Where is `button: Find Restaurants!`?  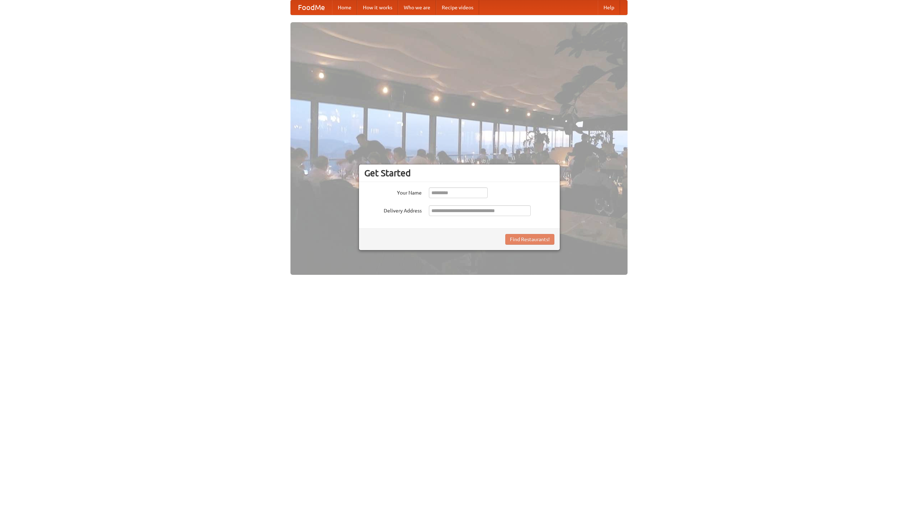
button: Find Restaurants! is located at coordinates (529, 239).